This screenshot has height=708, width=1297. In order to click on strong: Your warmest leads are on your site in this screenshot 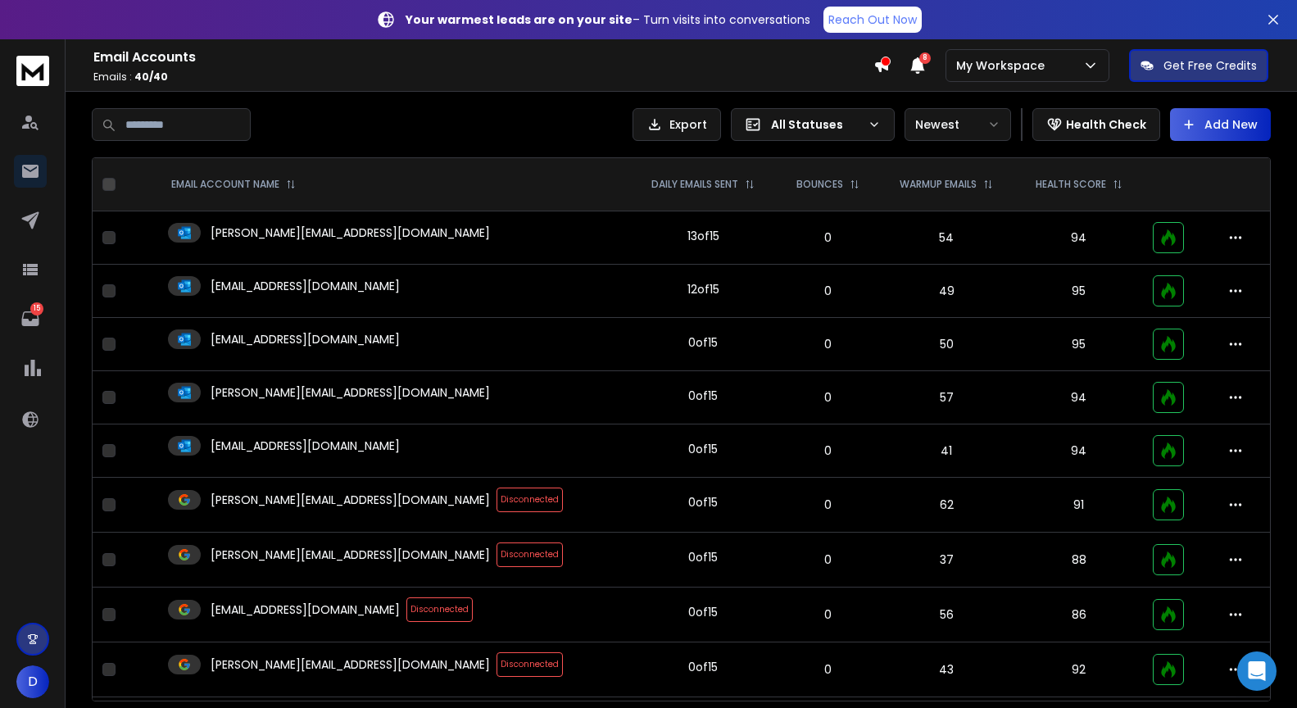, I will do `click(519, 20)`.